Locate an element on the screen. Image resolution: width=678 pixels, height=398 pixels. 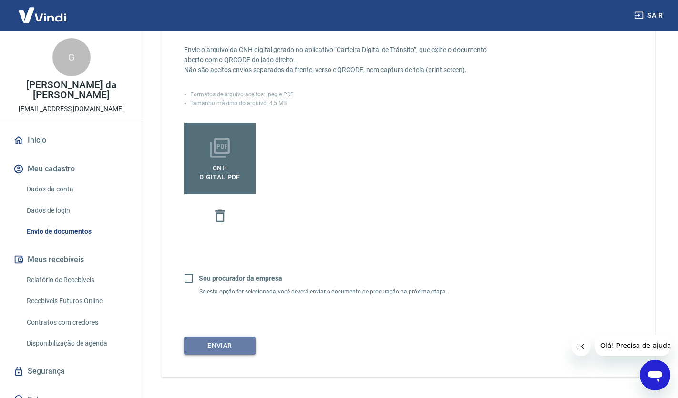
p: Formatos de arquivo aceitos: jpeg e PDF is located at coordinates (242, 94).